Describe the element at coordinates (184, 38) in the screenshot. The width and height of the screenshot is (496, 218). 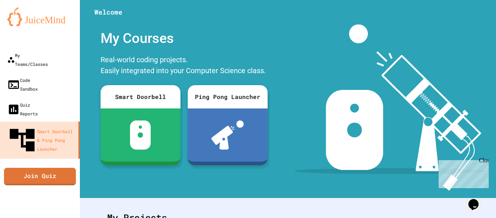
I see `div: My Courses` at that location.